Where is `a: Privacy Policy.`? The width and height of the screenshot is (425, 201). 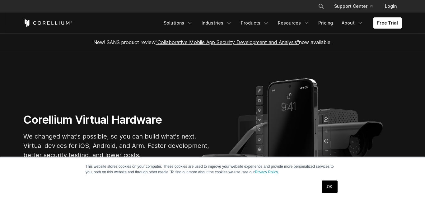
a: Privacy Policy. is located at coordinates (266, 172).